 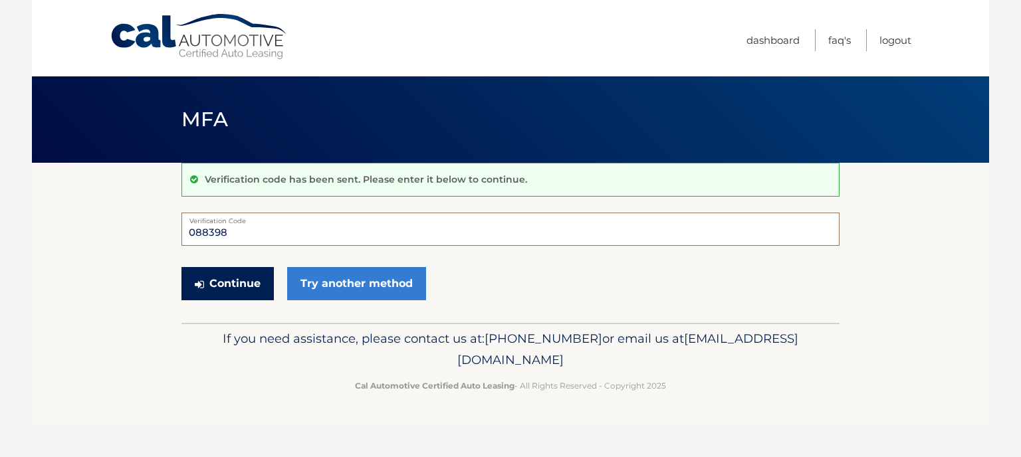 What do you see at coordinates (205, 119) in the screenshot?
I see `span: MFA` at bounding box center [205, 119].